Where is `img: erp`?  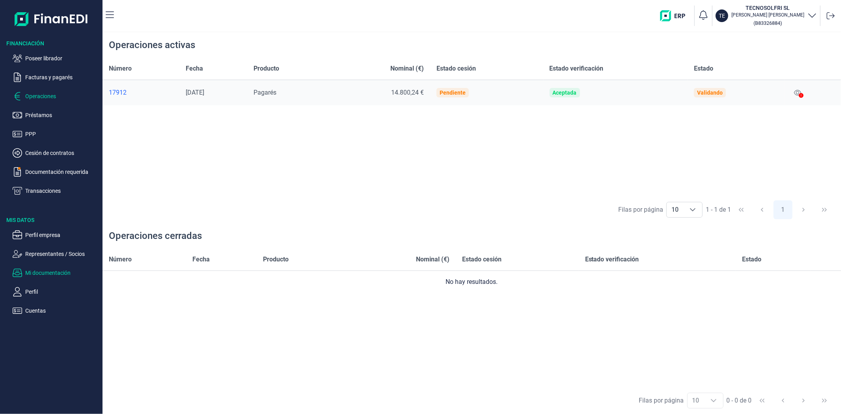
img: erp is located at coordinates (676, 16).